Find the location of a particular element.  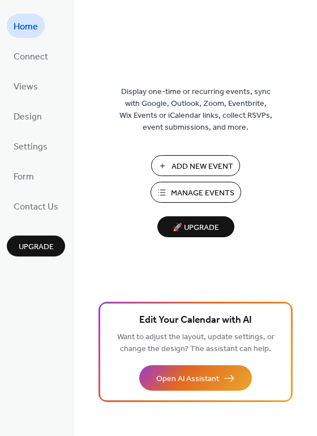

span: Open AI Assistant is located at coordinates (187, 379).